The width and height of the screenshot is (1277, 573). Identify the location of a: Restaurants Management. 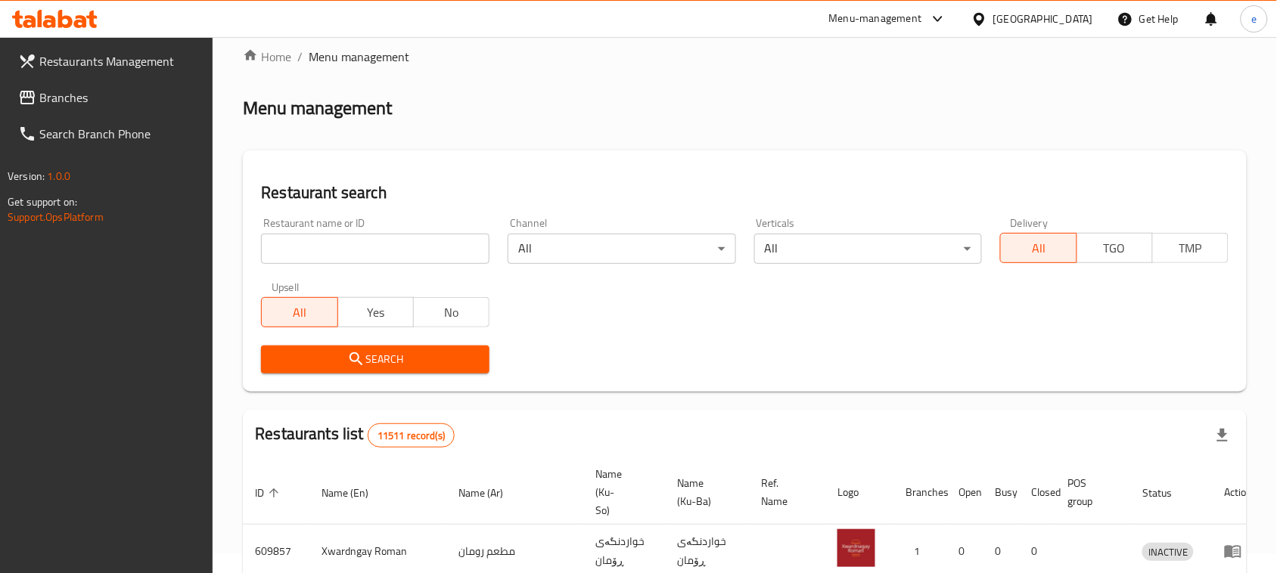
(110, 61).